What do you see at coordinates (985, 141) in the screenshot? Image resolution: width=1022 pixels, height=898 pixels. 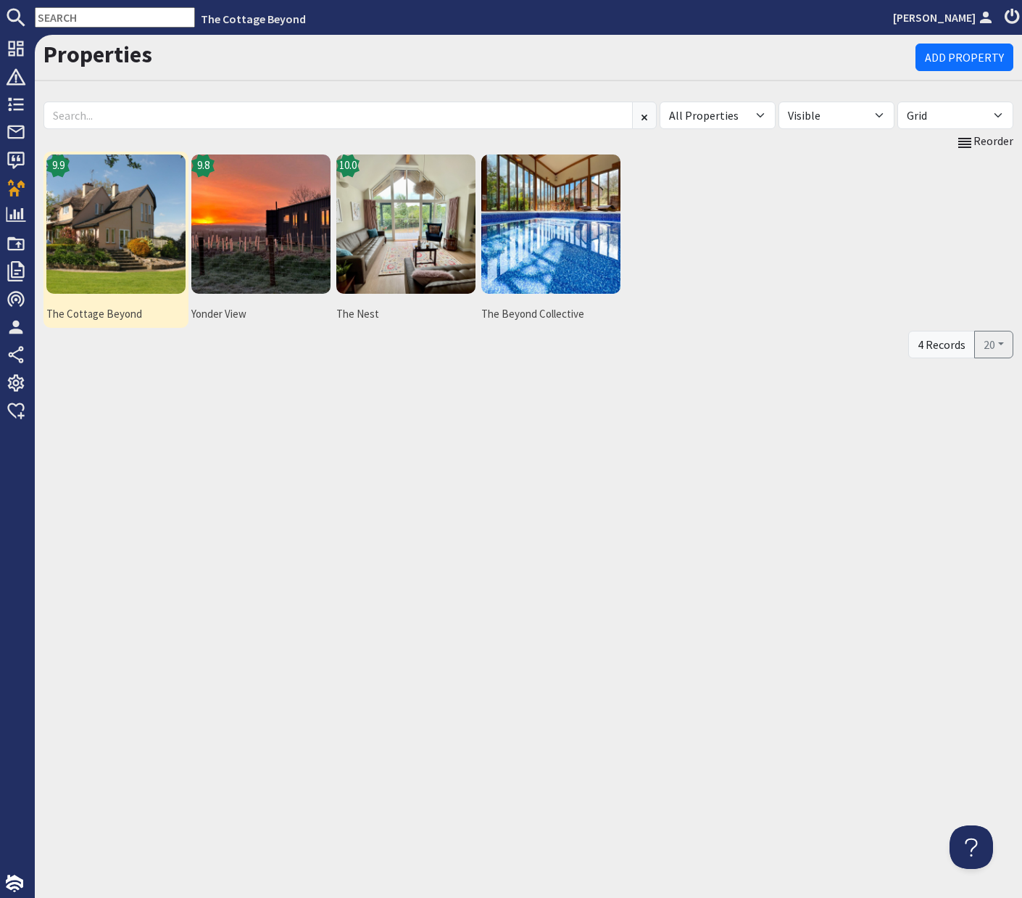 I see `a: Reorder` at bounding box center [985, 141].